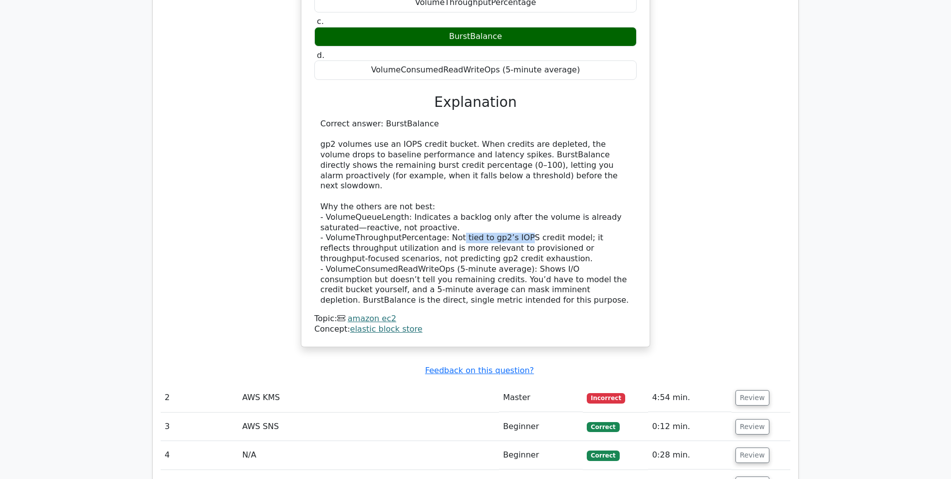  What do you see at coordinates (368, 397) in the screenshot?
I see `td: AWS KMS` at bounding box center [368, 397].